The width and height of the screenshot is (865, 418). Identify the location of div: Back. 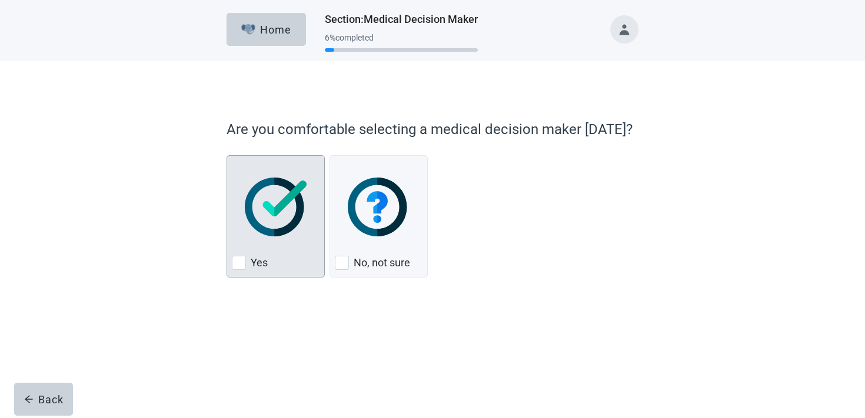
(44, 400).